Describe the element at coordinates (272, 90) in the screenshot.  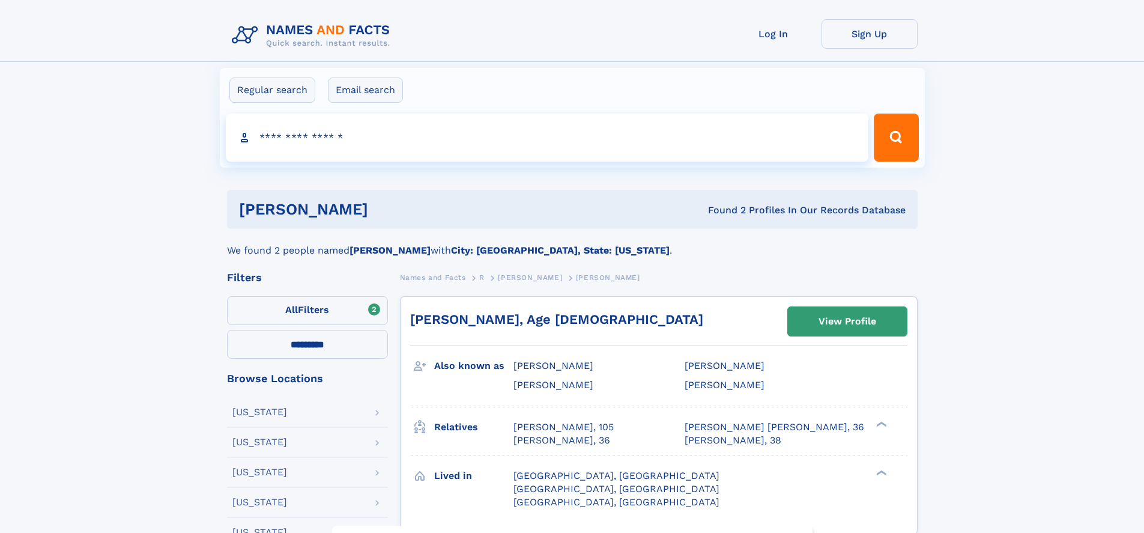
I see `label: Regular search` at that location.